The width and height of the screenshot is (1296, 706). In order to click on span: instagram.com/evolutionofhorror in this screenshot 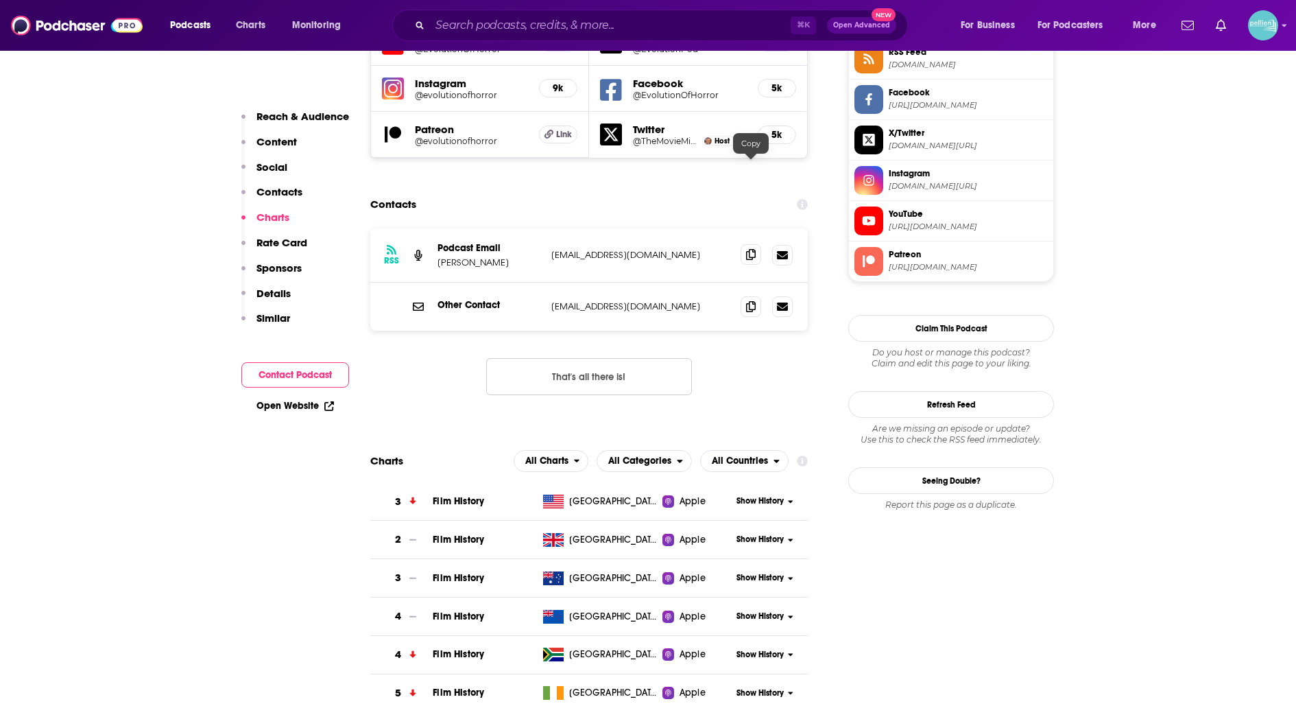, I will do `click(969, 186)`.